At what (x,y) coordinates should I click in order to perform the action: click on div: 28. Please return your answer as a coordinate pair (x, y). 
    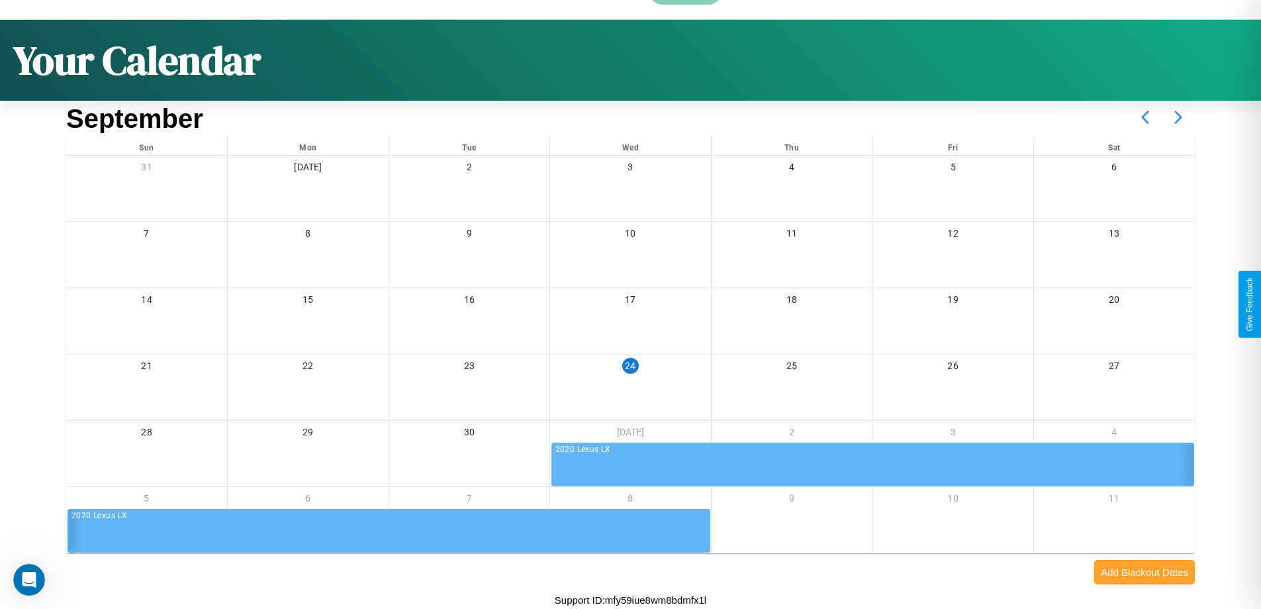
    Looking at the image, I should click on (146, 434).